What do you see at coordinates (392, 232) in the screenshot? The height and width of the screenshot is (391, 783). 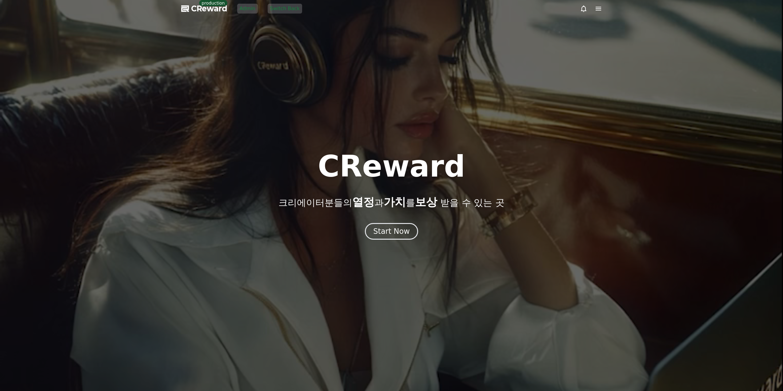 I see `button: Start Now` at bounding box center [392, 232].